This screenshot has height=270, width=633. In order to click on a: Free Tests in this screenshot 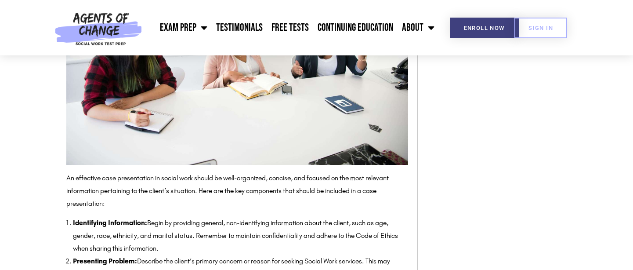, I will do `click(290, 28)`.